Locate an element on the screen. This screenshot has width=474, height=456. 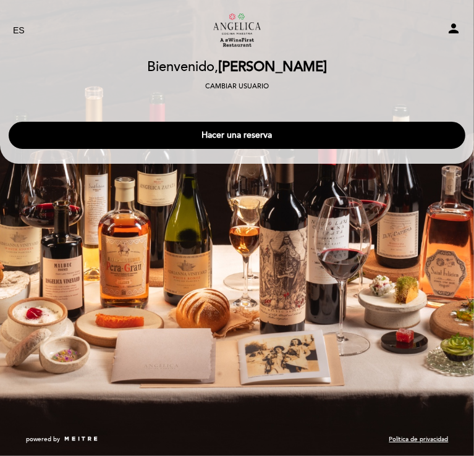
button: Cambiar usuario is located at coordinates (237, 86).